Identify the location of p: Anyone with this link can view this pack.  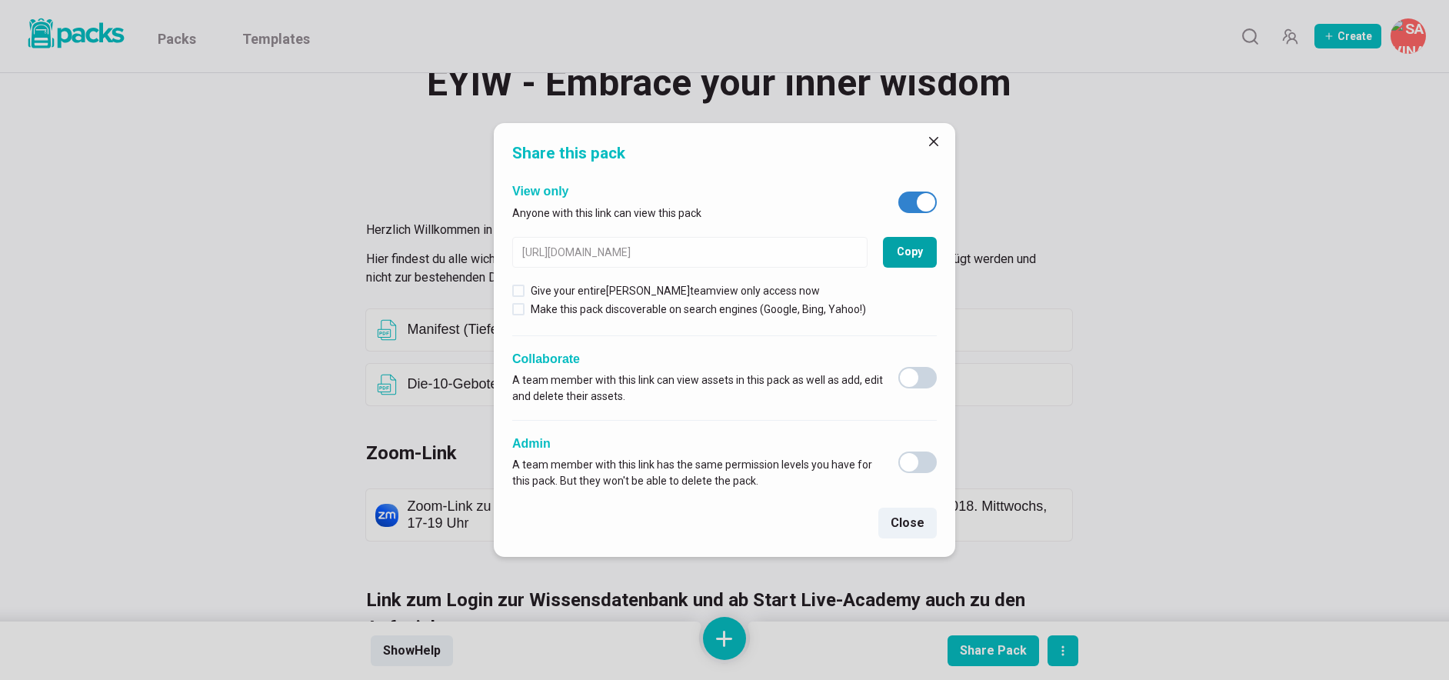
(607, 213).